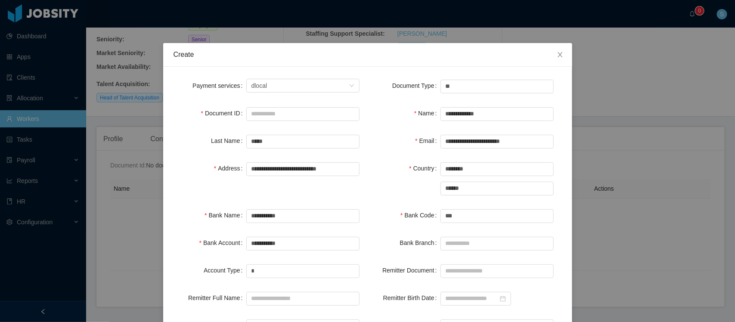 This screenshot has height=322, width=735. What do you see at coordinates (303, 299) in the screenshot?
I see `input: Remitter Full Name` at bounding box center [303, 299].